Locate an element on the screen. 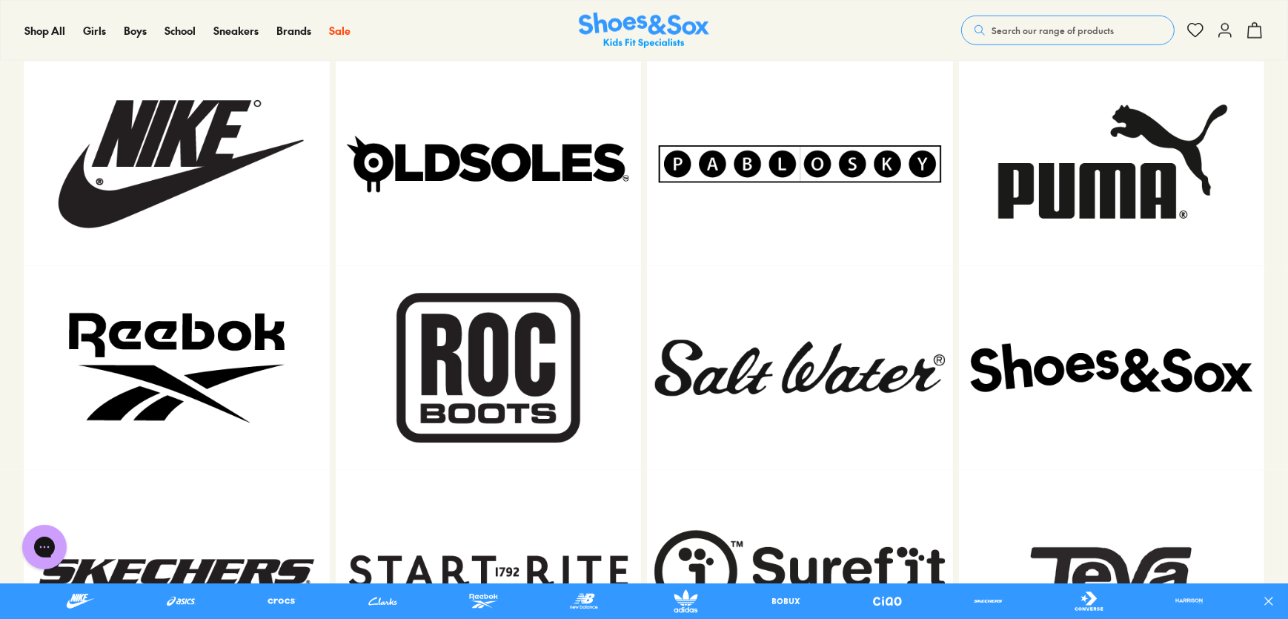 Image resolution: width=1288 pixels, height=619 pixels. button: Search our range of products is located at coordinates (1068, 30).